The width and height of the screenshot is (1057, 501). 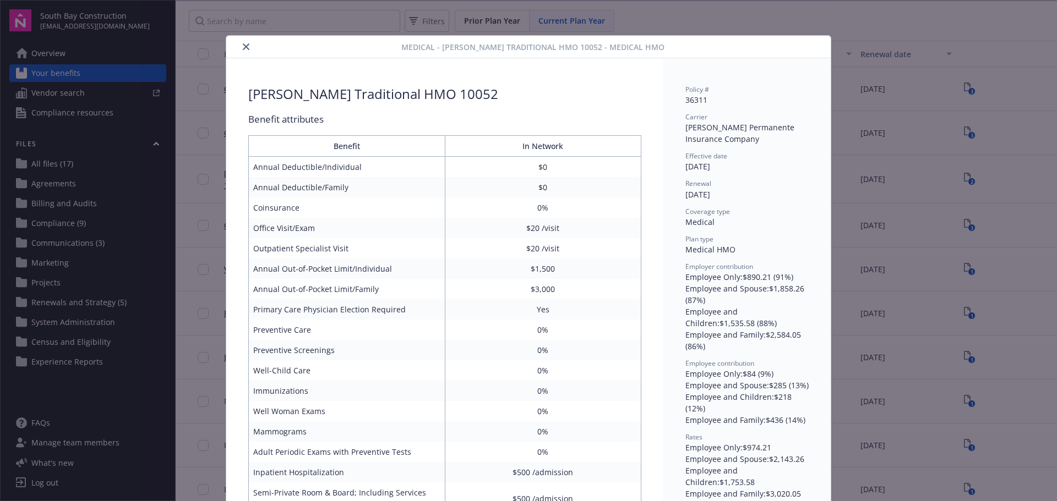 I want to click on div: Employee and Spouse : $285 (13%), so click(x=747, y=385).